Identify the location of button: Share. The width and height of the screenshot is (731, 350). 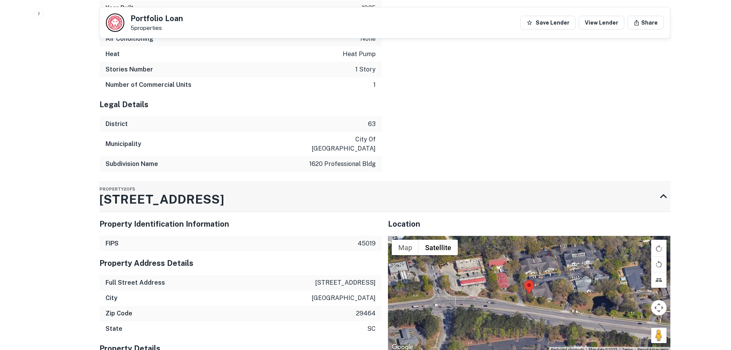
(646, 23).